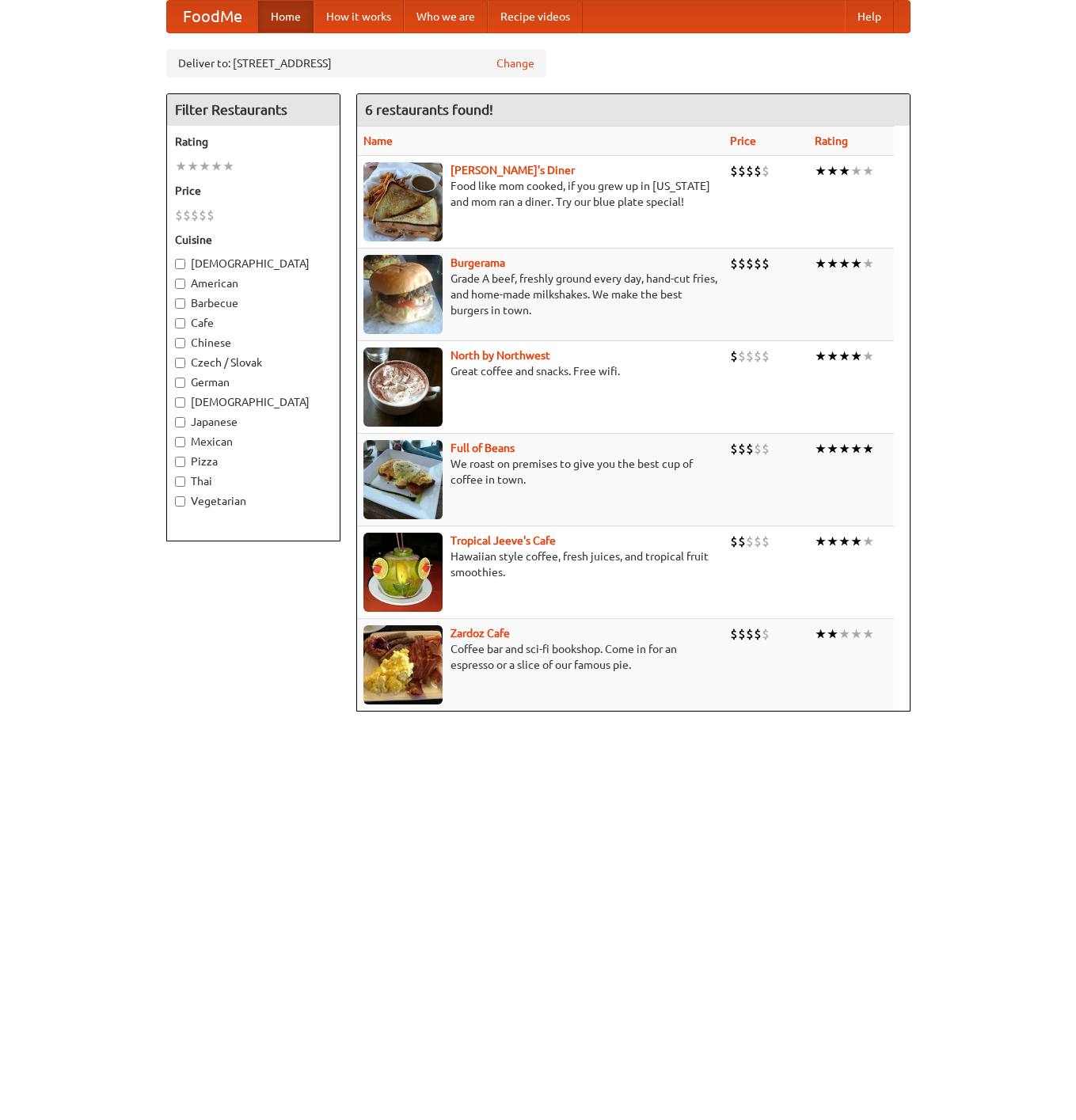 The width and height of the screenshot is (1076, 1120). Describe the element at coordinates (358, 16) in the screenshot. I see `a: How it works` at that location.